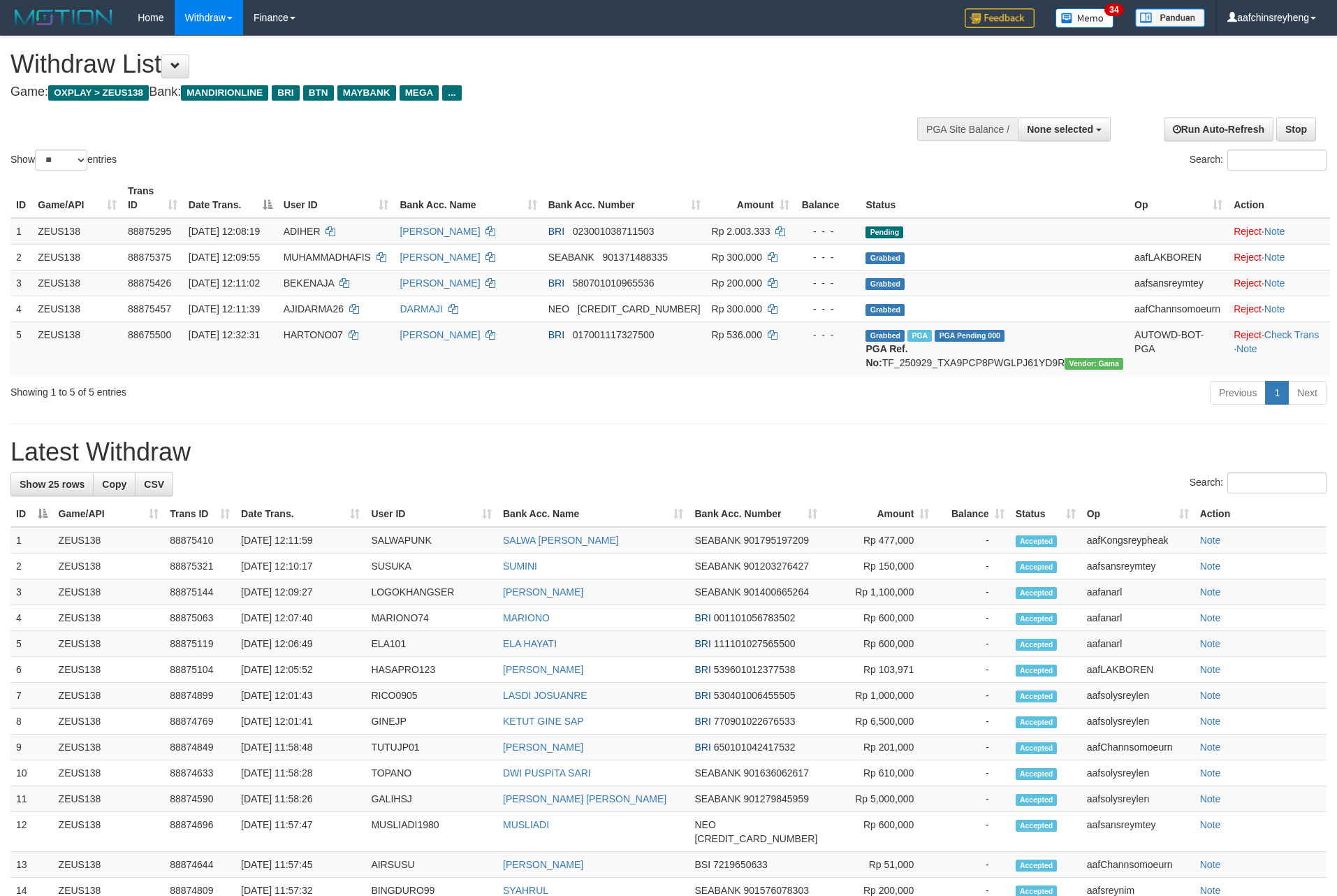 Image resolution: width=1337 pixels, height=896 pixels. Describe the element at coordinates (520, 566) in the screenshot. I see `a: SUMINI` at that location.